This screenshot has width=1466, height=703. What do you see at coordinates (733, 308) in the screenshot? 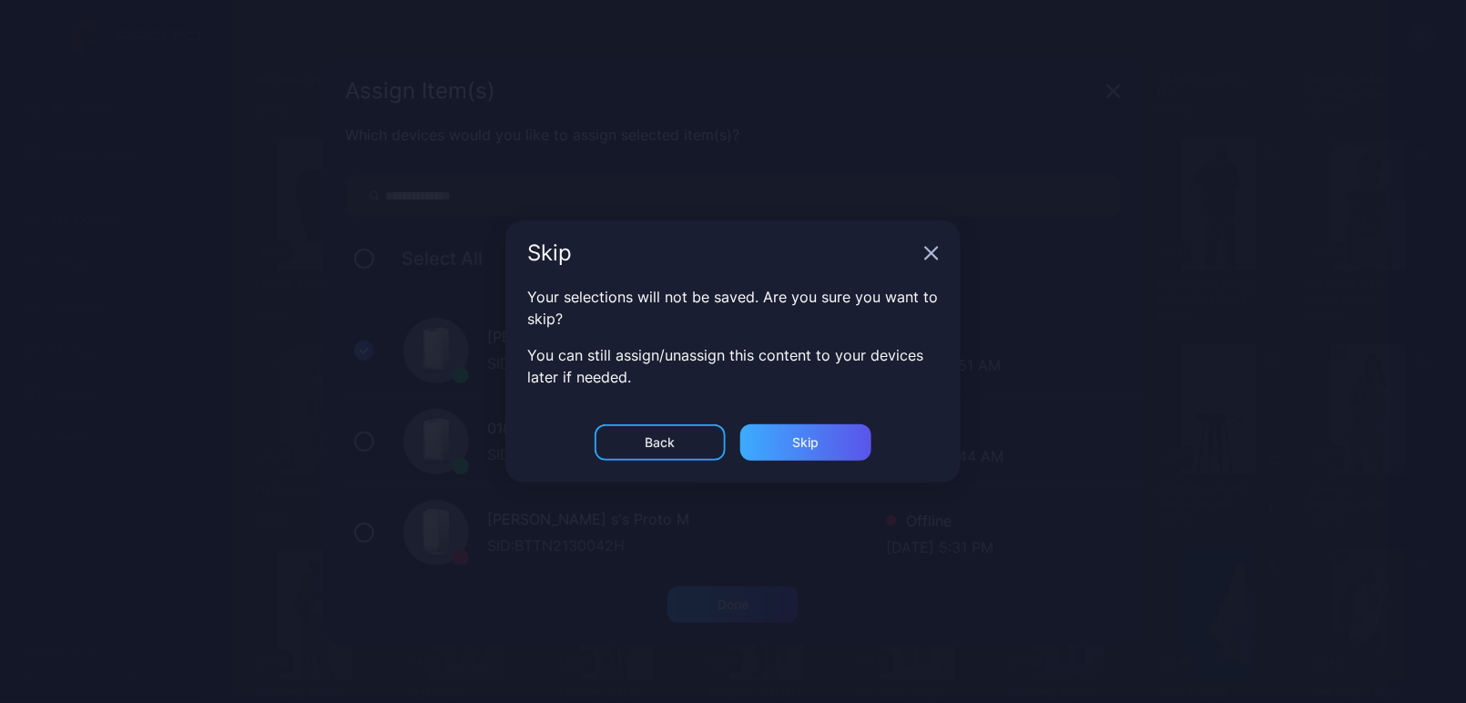
I see `p: Your selections will not be saved. Are you sure you want to skip?` at bounding box center [733, 308].